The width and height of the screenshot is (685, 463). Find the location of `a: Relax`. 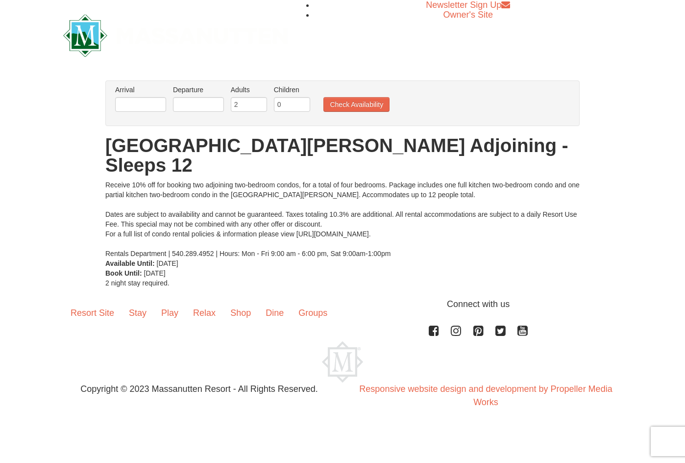

a: Relax is located at coordinates (204, 313).